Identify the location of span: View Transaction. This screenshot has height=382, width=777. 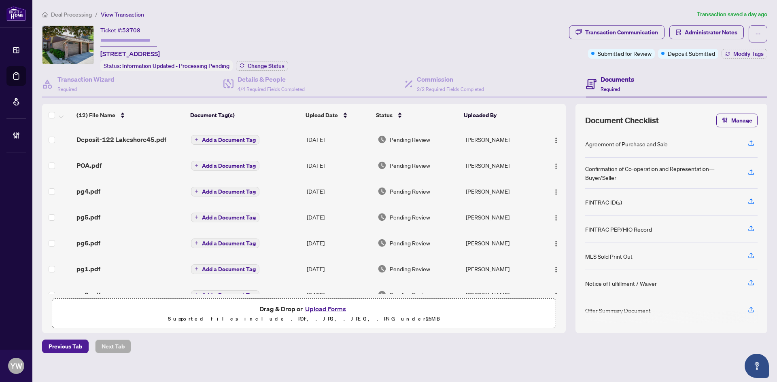
(122, 15).